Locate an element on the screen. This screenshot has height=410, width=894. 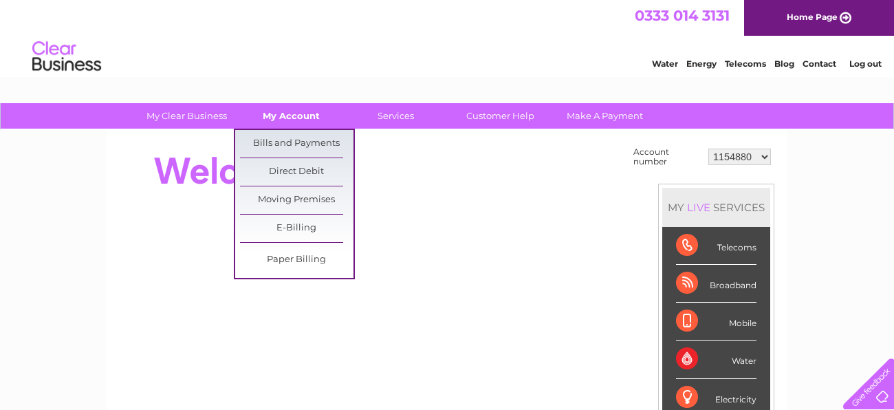
a: My Clear Business is located at coordinates (186, 116).